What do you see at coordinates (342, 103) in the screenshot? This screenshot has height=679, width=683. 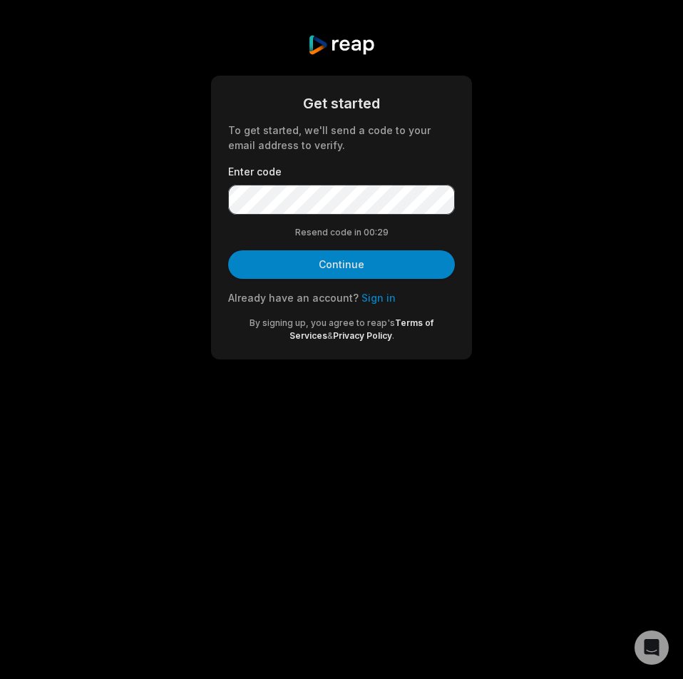 I see `div: Get started` at bounding box center [342, 103].